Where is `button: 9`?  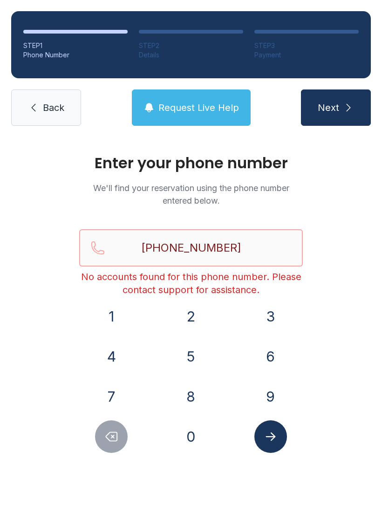
button: 9 is located at coordinates (271, 397).